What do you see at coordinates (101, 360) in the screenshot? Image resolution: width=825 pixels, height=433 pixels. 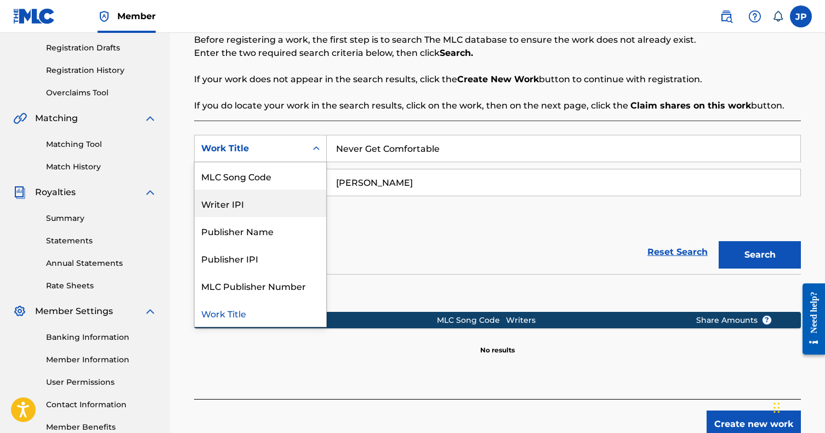 I see `a: Member Information` at bounding box center [101, 360].